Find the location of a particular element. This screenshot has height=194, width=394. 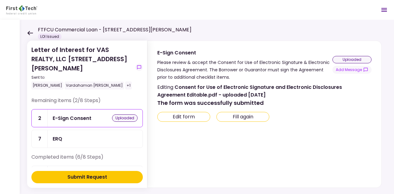

a: 2E-Sign Consentuploaded is located at coordinates (87, 118).